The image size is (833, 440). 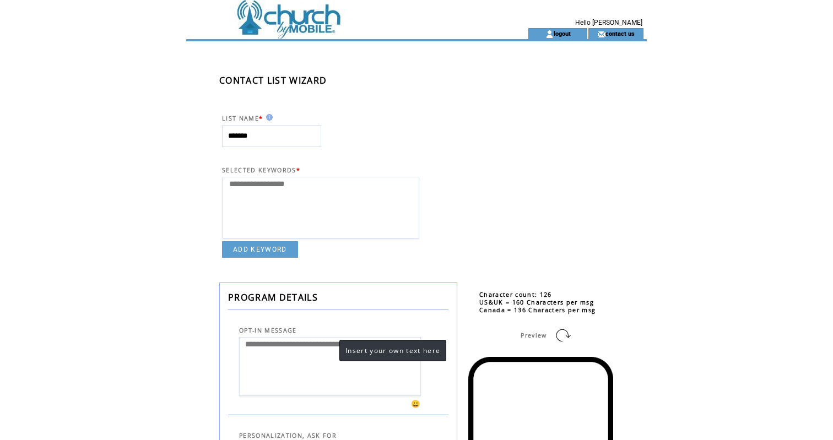 I want to click on span: Character count: 126, so click(x=516, y=295).